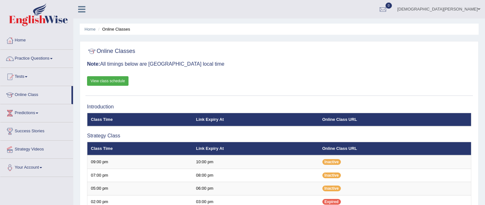 This screenshot has height=205, width=485. I want to click on a: View class schedule, so click(108, 81).